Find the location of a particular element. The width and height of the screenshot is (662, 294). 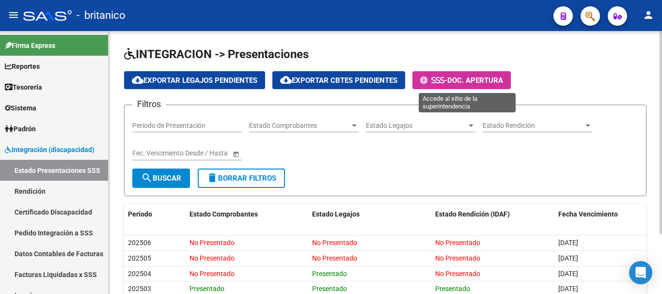

span: Sistema is located at coordinates (20, 108).